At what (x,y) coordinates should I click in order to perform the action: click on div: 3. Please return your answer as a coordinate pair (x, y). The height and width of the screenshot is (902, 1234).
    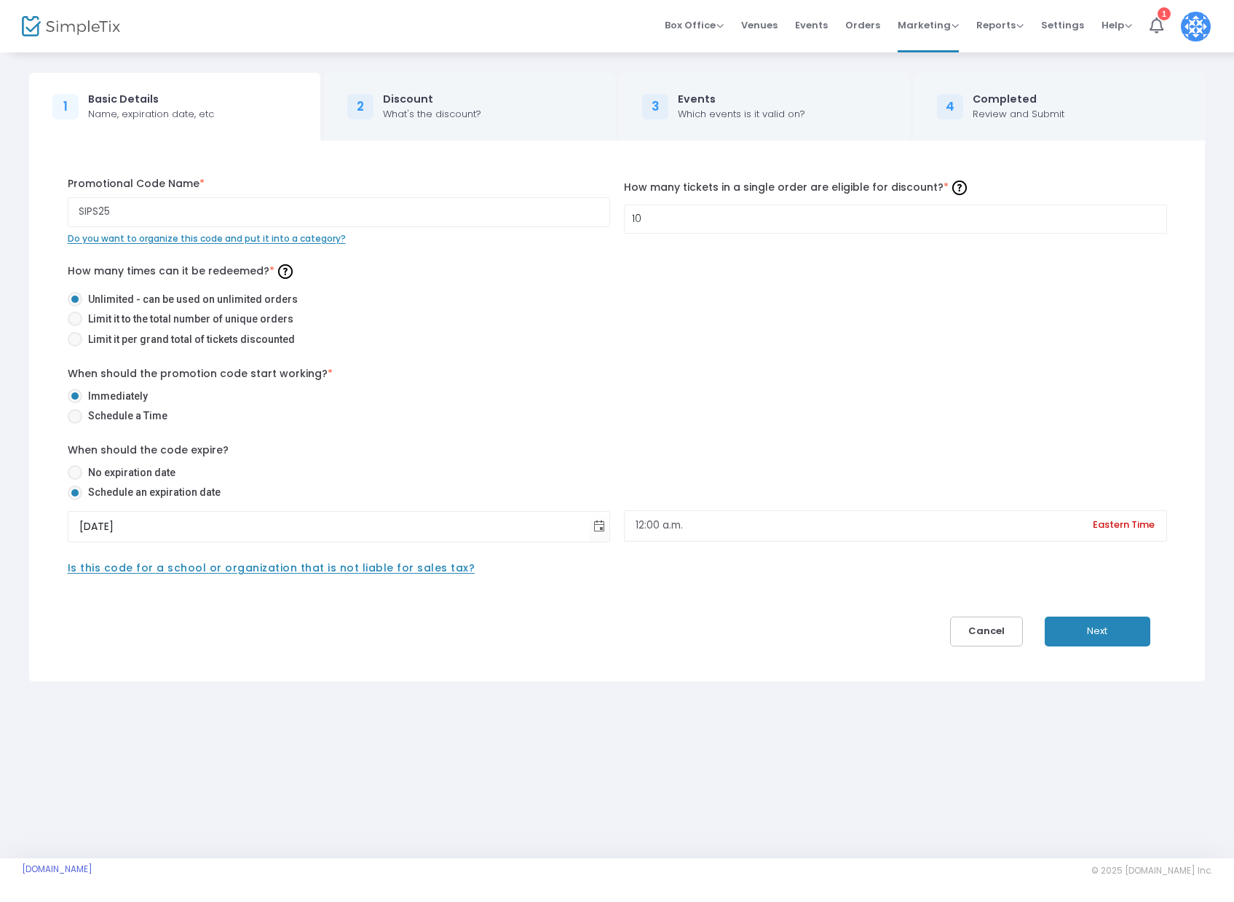
    Looking at the image, I should click on (655, 107).